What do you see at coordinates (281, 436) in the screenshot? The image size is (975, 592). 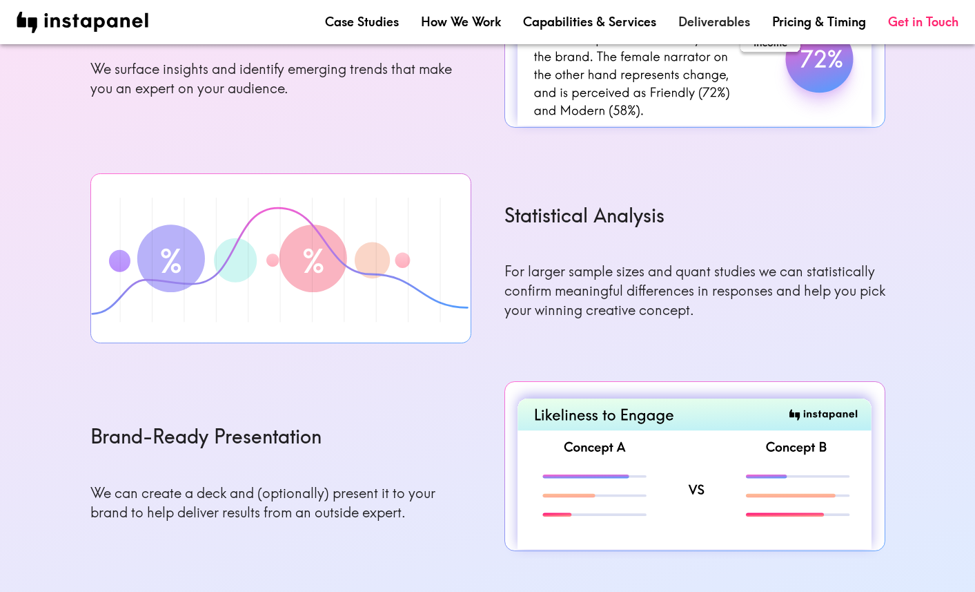 I see `h6: Brand-Ready Presentation` at bounding box center [281, 436].